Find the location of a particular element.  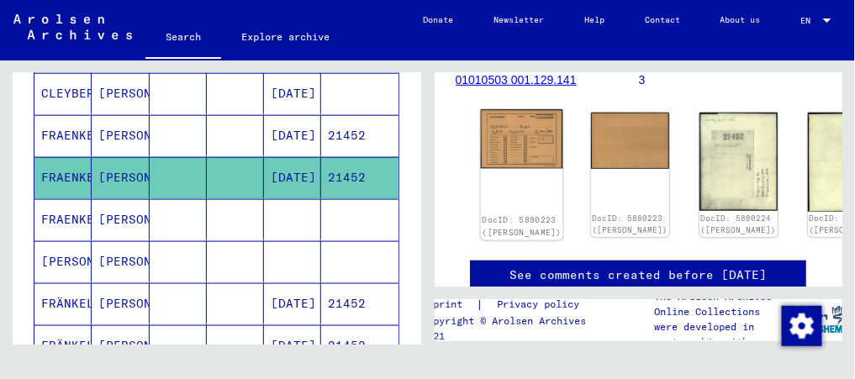

mat-cell: CLEYBERGH is located at coordinates (63, 93).